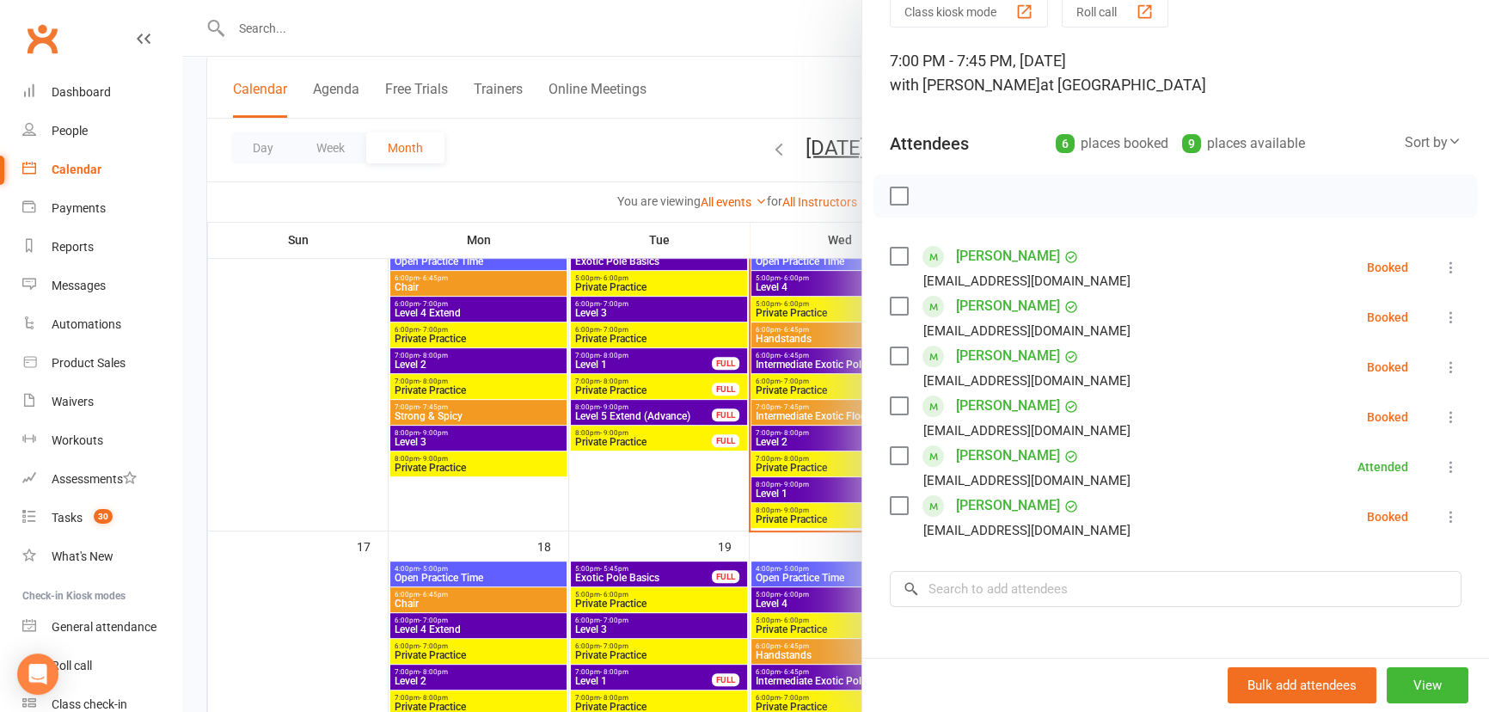  Describe the element at coordinates (1427, 685) in the screenshot. I see `button: View` at that location.